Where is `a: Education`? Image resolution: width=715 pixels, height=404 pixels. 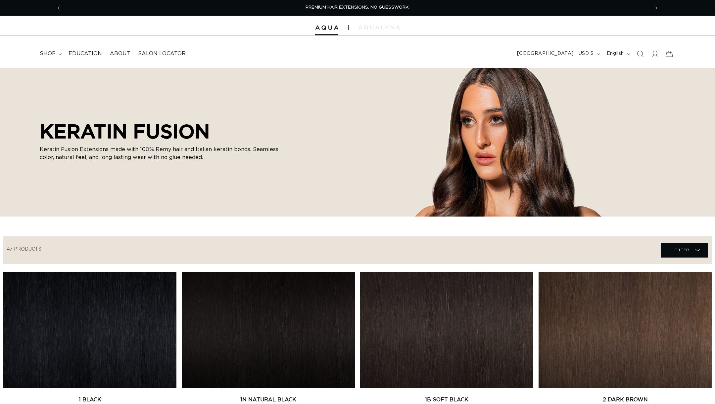 a: Education is located at coordinates (85, 54).